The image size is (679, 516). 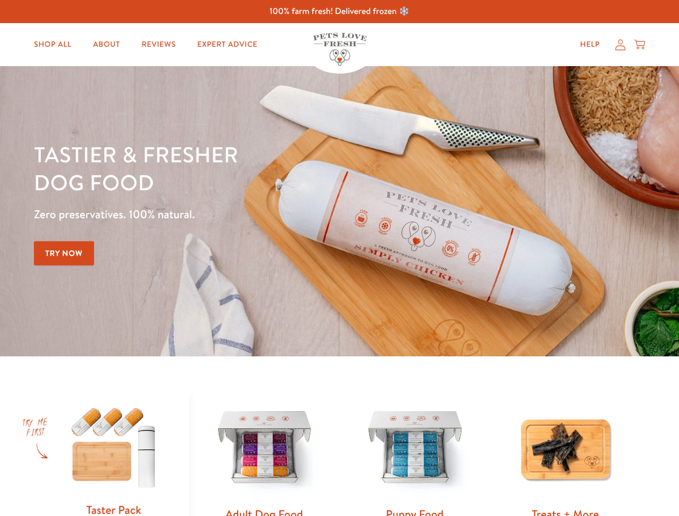 I want to click on a: Help, so click(x=590, y=45).